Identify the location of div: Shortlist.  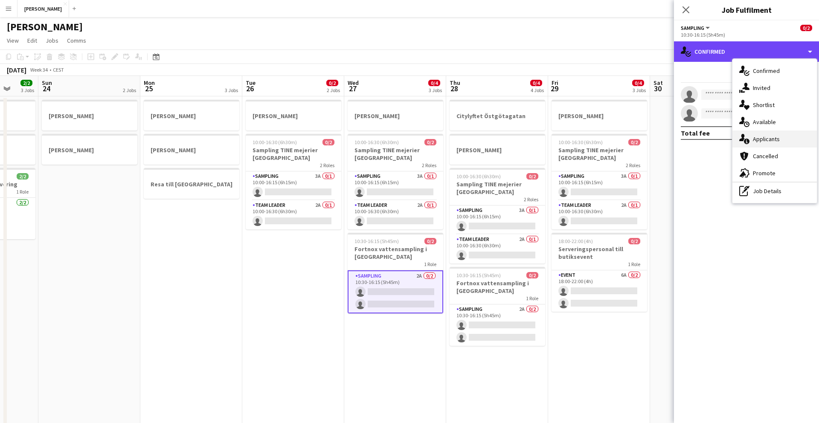
(775, 105).